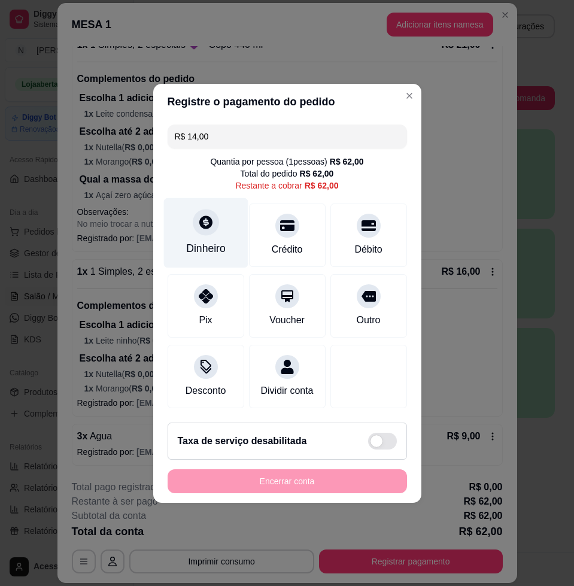 Image resolution: width=574 pixels, height=586 pixels. I want to click on div: Quantia por pessoa ( 1 pessoas), so click(287, 162).